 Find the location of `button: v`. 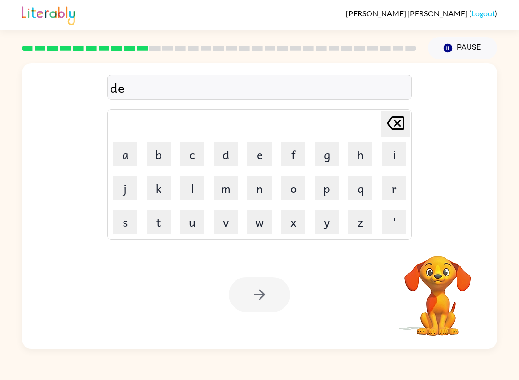

button: v is located at coordinates (226, 222).